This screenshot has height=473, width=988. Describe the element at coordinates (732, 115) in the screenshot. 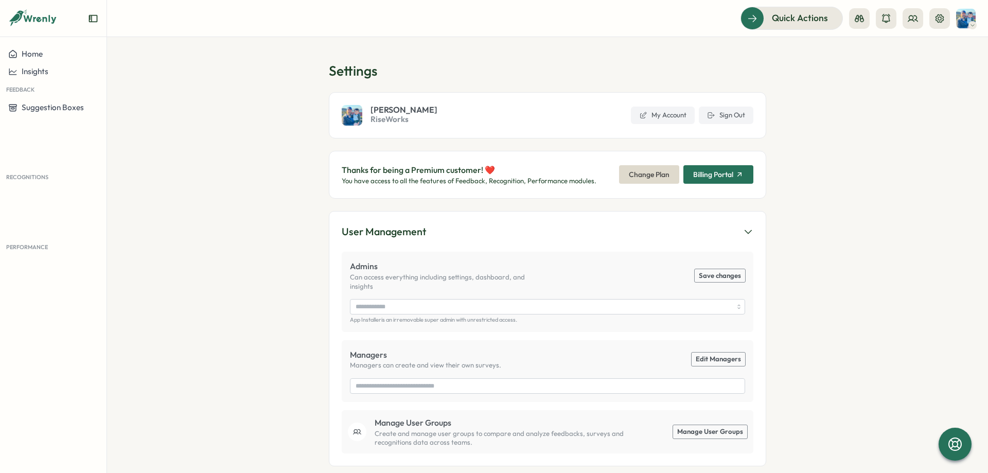

I see `span: Sign Out` at that location.